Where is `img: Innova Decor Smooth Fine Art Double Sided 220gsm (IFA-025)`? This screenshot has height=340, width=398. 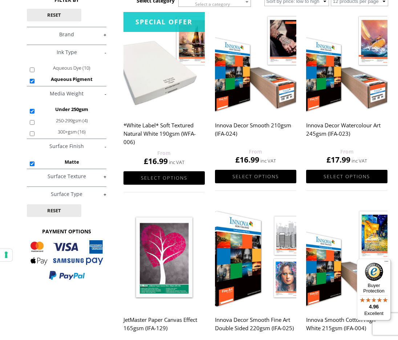
img: Innova Decor Smooth Fine Art Double Sided 220gsm (IFA-025) is located at coordinates (255, 257).